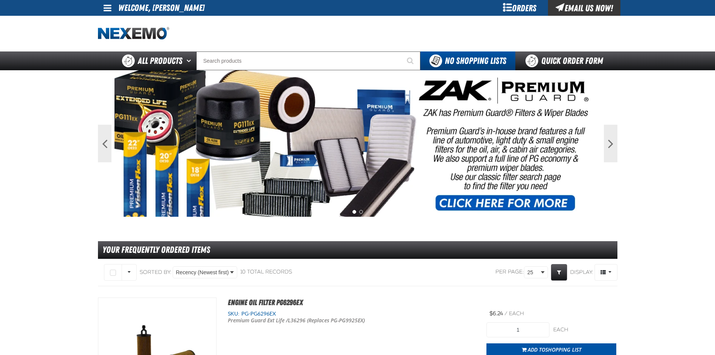 The height and width of the screenshot is (355, 715). Describe the element at coordinates (258, 313) in the screenshot. I see `span: PG-PG6296EX` at that location.